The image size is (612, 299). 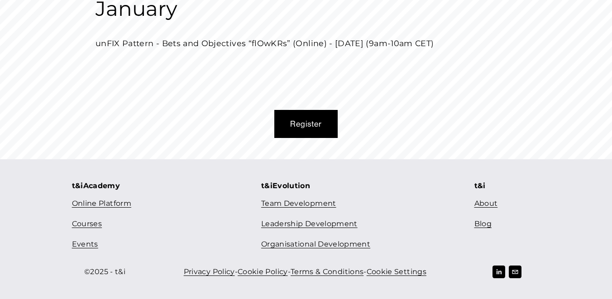 I want to click on a: Privacy Policy, so click(x=209, y=272).